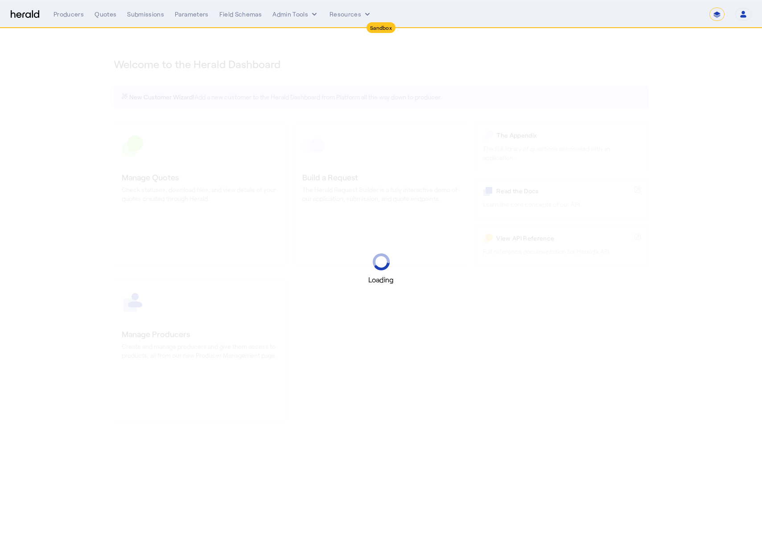  I want to click on button: internal dropdown menu, so click(296, 14).